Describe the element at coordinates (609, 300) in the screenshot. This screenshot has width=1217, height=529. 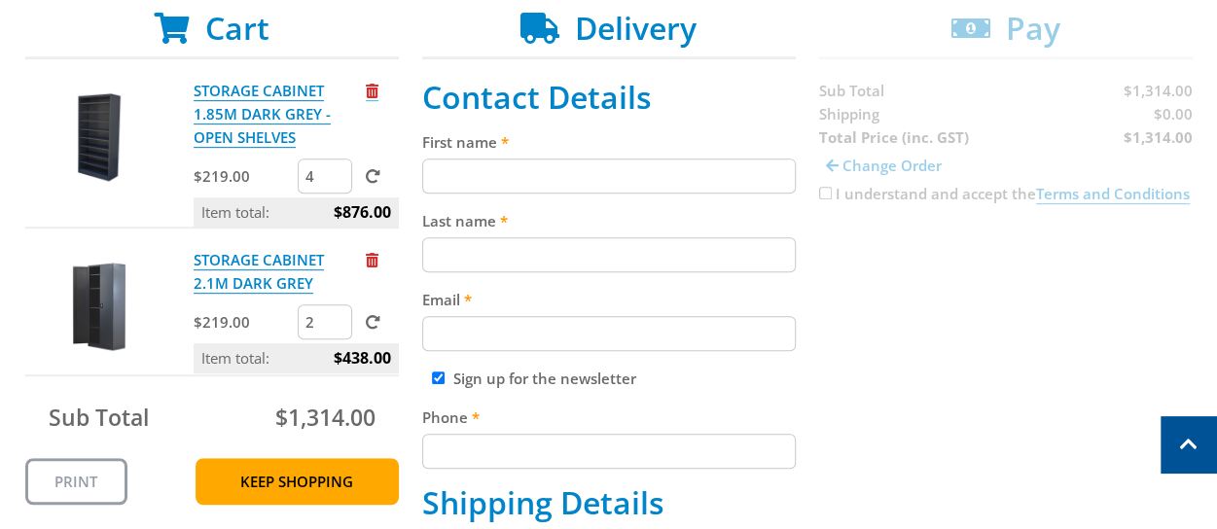
I see `label: Email` at that location.